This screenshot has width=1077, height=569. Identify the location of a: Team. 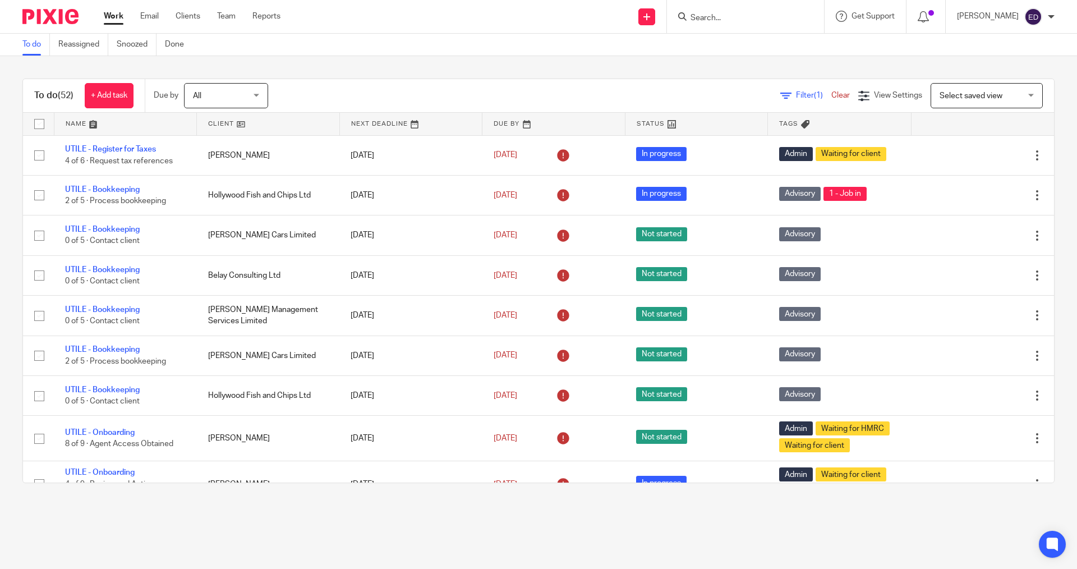
(226, 16).